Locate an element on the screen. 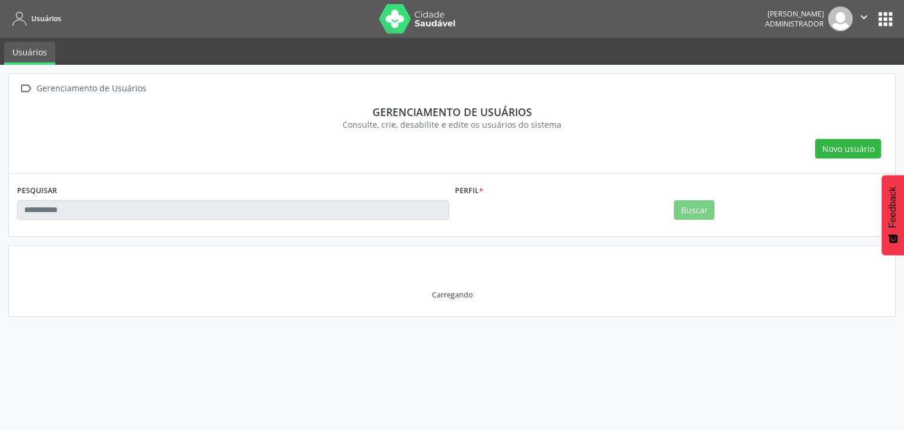 This screenshot has width=904, height=430. span: Novo usuário is located at coordinates (848, 148).